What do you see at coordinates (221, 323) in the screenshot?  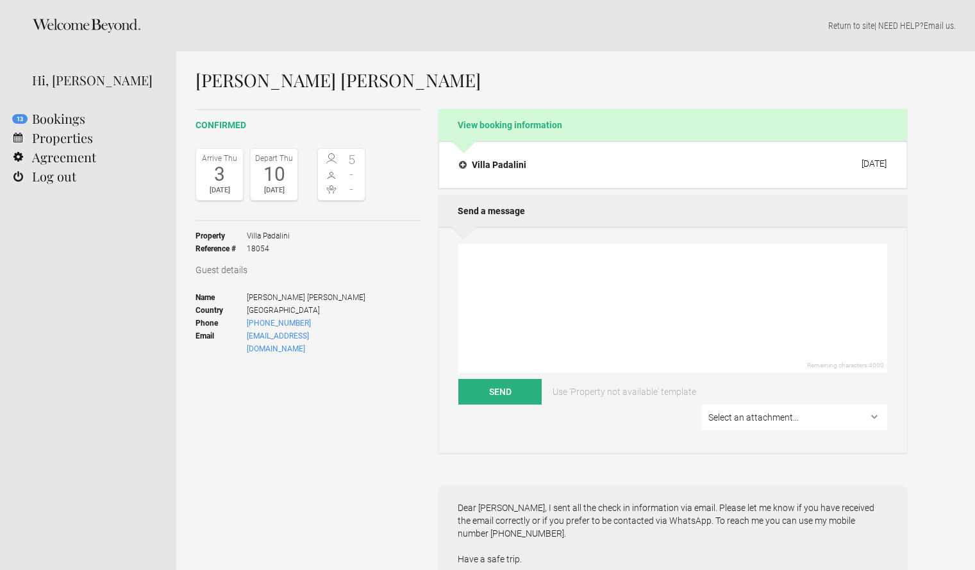 I see `strong: Phone` at bounding box center [221, 323].